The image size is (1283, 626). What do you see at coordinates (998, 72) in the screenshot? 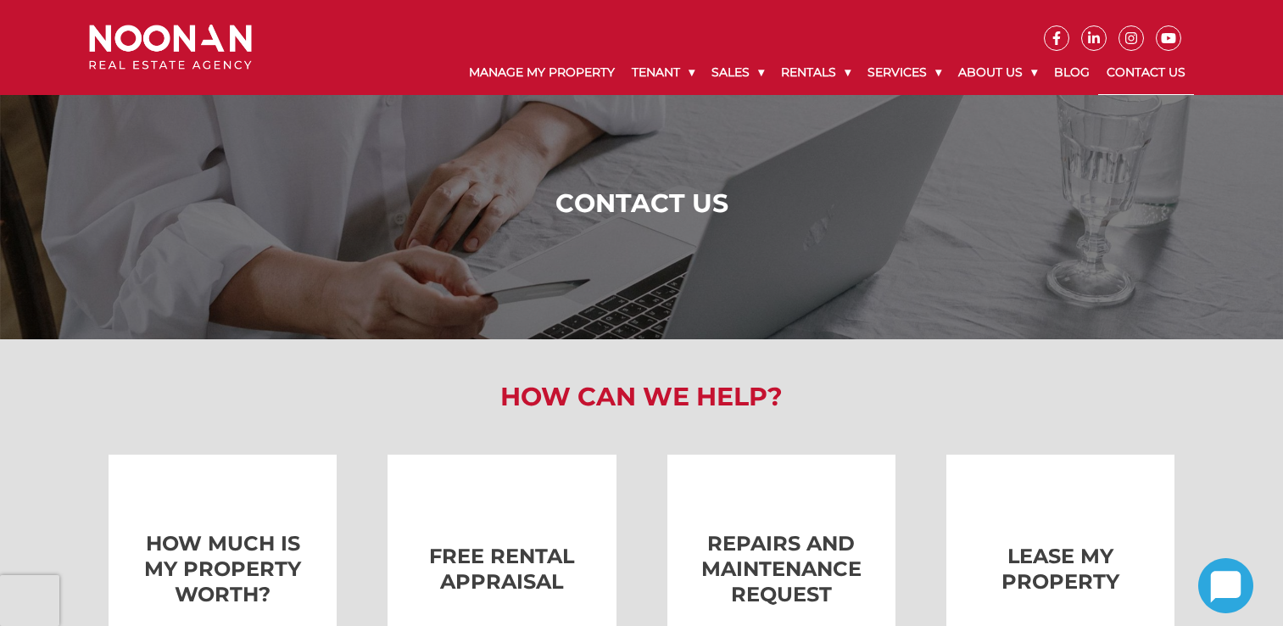
I see `a: About Us` at bounding box center [998, 72].